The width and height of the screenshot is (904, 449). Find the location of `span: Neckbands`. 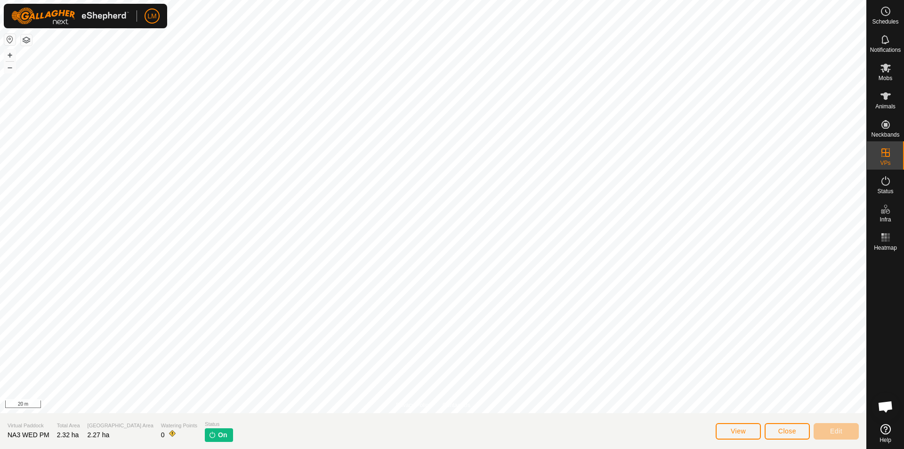

span: Neckbands is located at coordinates (885, 135).